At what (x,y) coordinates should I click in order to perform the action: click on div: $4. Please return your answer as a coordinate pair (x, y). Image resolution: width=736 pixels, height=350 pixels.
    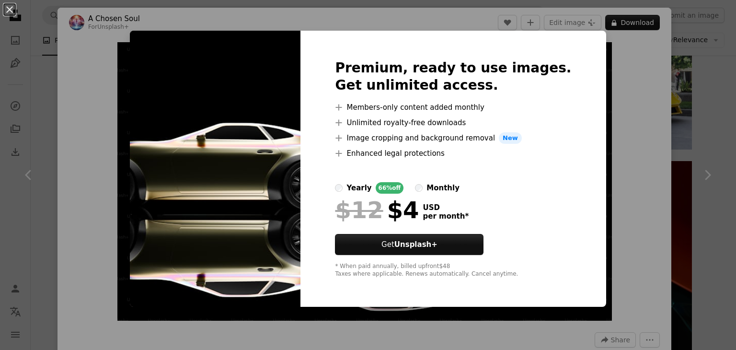
    Looking at the image, I should click on (377, 210).